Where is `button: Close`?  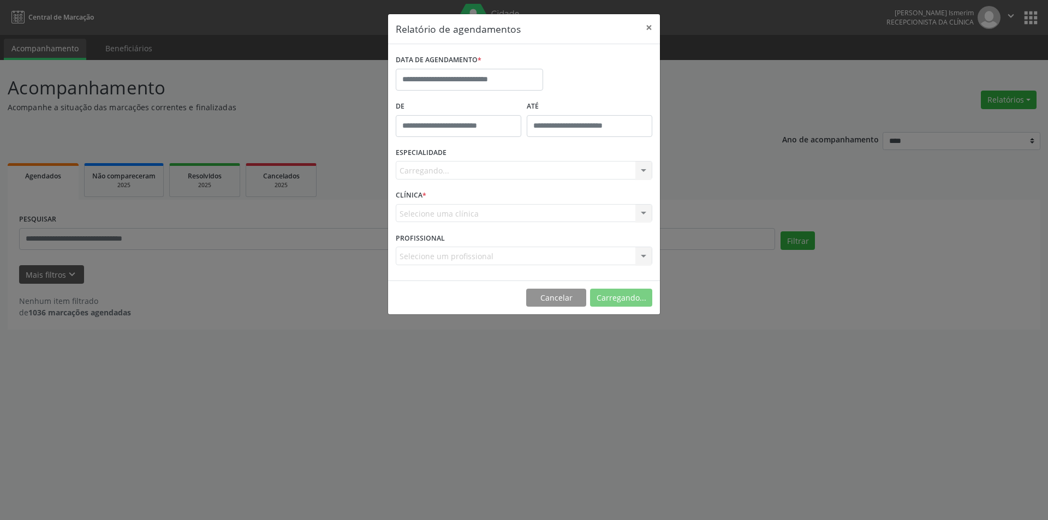 button: Close is located at coordinates (649, 27).